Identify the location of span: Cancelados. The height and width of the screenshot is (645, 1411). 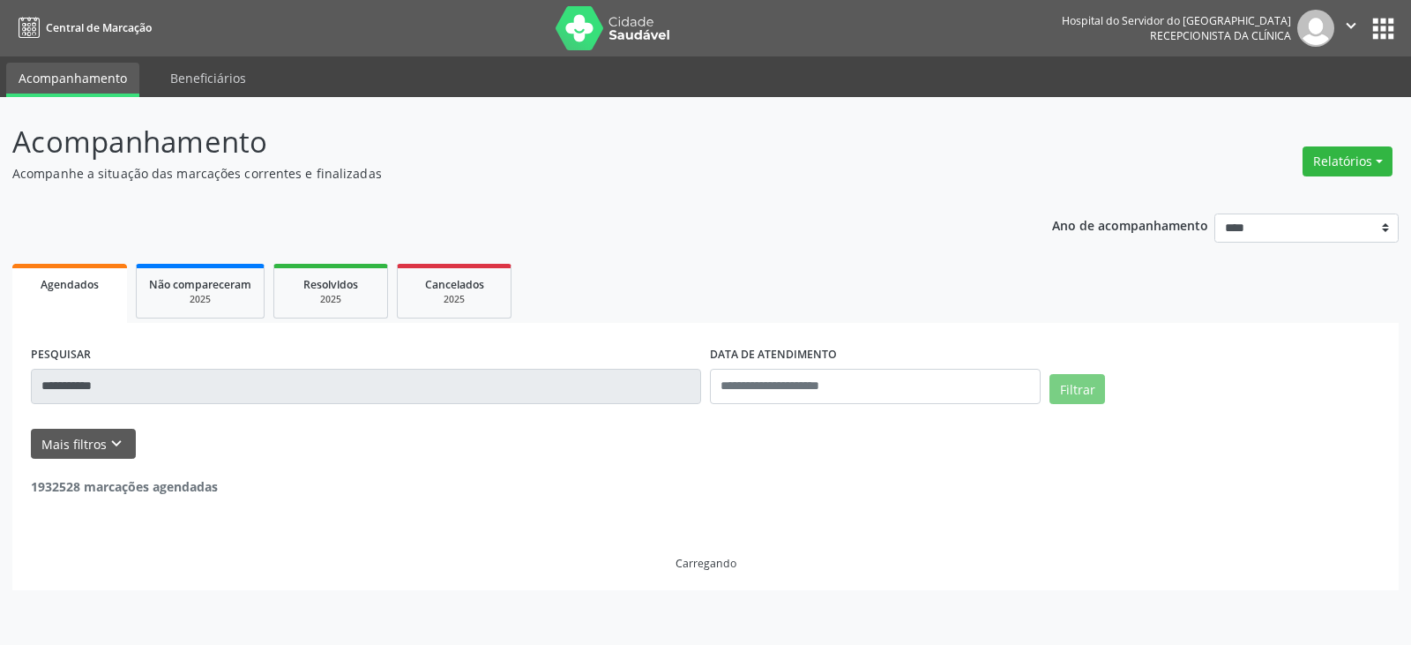
(454, 284).